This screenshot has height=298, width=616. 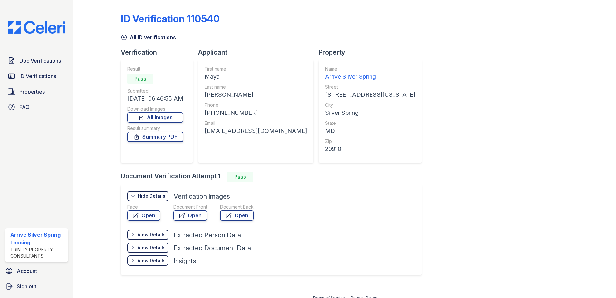 I want to click on button: Sign out, so click(x=36, y=286).